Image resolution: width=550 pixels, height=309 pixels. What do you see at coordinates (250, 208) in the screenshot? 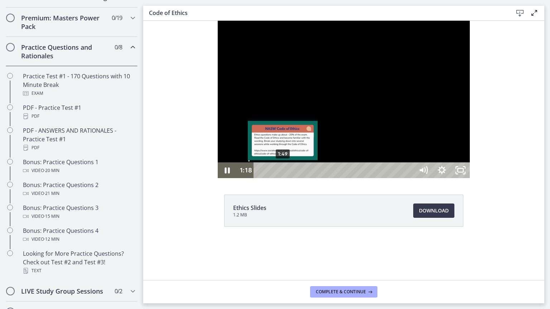
I see `span: Ethics Slides` at bounding box center [250, 208].